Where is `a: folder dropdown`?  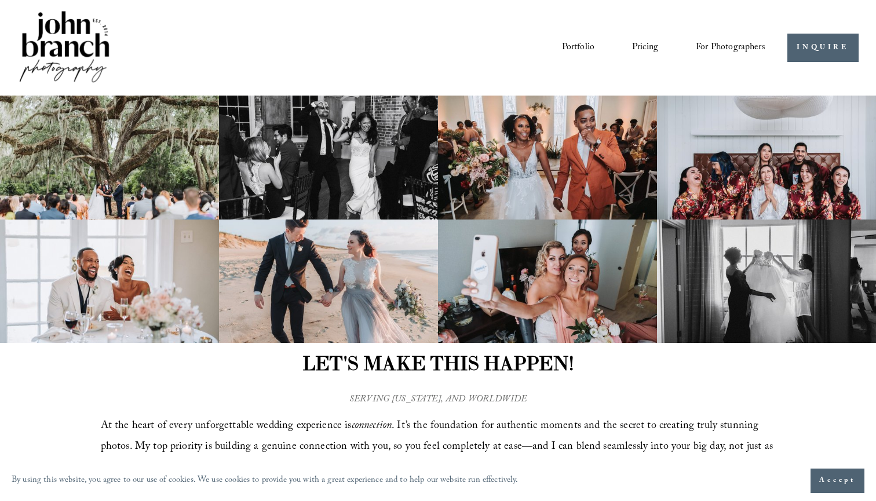
a: folder dropdown is located at coordinates (731, 48).